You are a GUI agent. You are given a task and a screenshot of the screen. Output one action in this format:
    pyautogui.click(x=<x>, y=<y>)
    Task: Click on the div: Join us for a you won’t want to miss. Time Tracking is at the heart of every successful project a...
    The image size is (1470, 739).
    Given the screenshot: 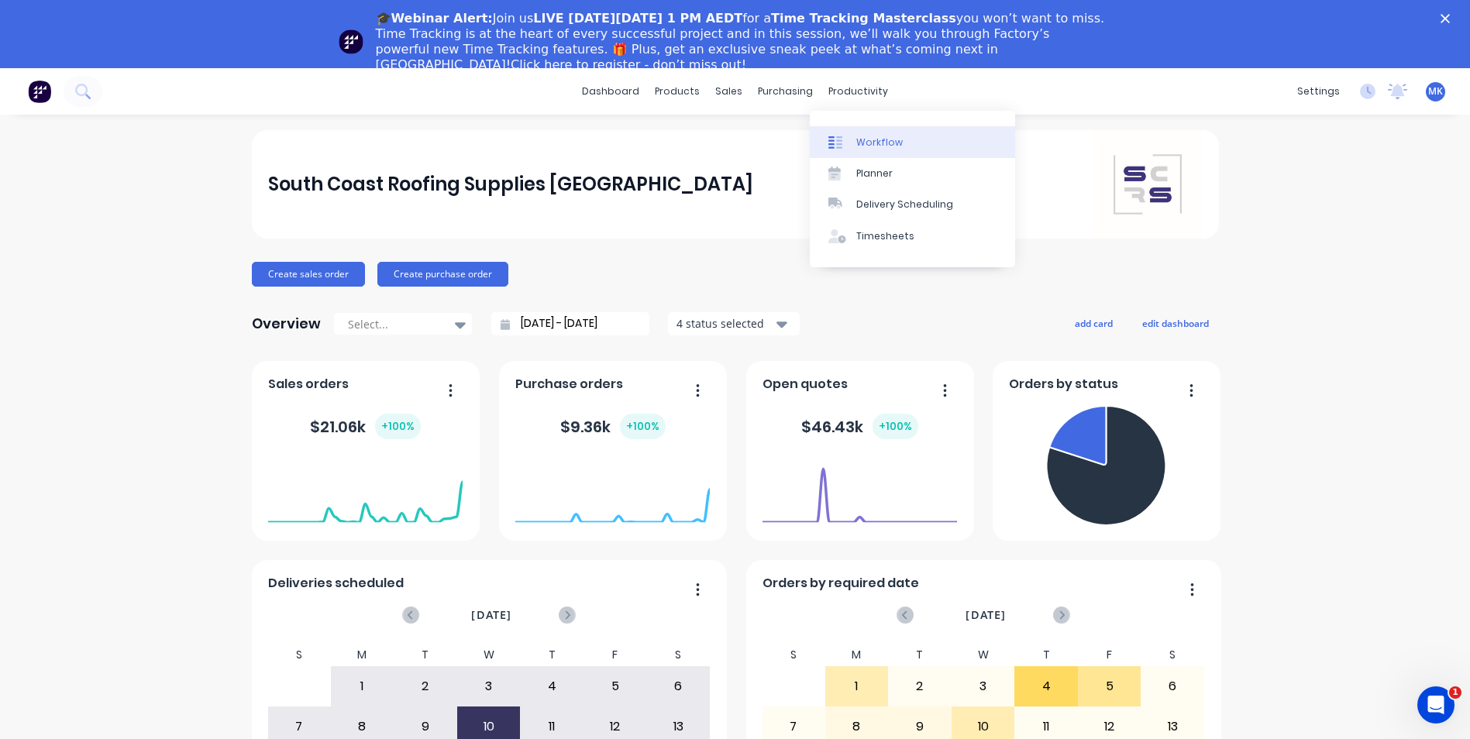 What is the action you would take?
    pyautogui.click(x=742, y=42)
    